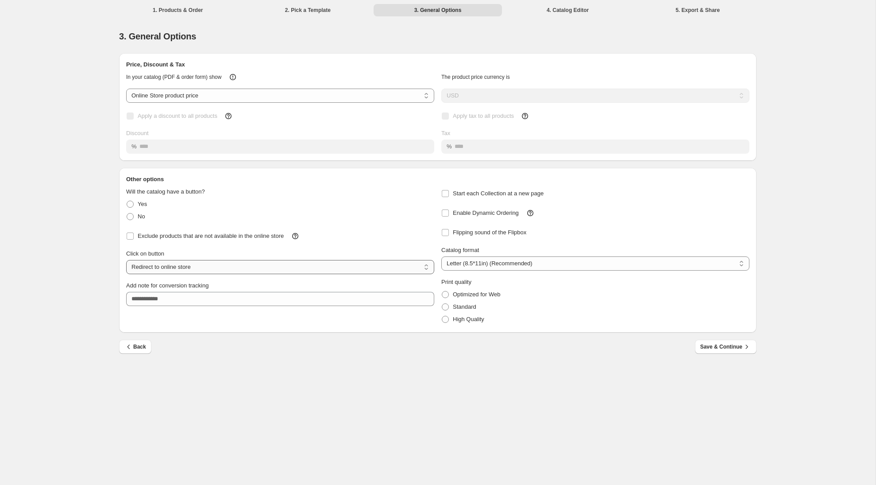  What do you see at coordinates (446, 133) in the screenshot?
I see `span: Tax` at bounding box center [446, 133].